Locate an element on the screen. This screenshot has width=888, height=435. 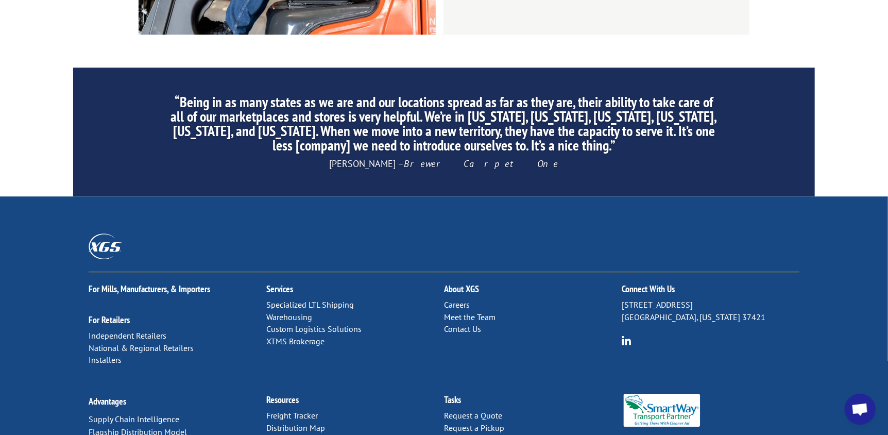
a: Contact Us is located at coordinates (462, 329).